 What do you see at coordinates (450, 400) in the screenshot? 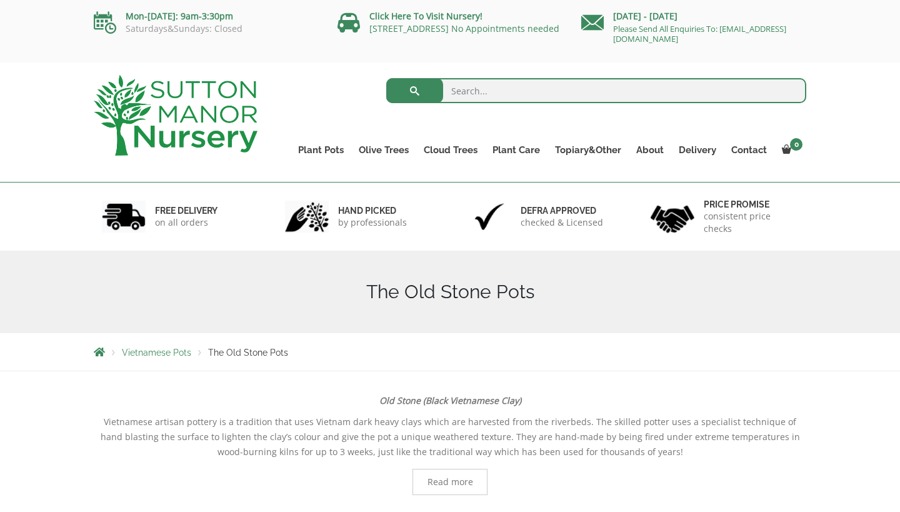
I see `strong: Old Stone (Black Vietnamese Clay)` at bounding box center [450, 400].